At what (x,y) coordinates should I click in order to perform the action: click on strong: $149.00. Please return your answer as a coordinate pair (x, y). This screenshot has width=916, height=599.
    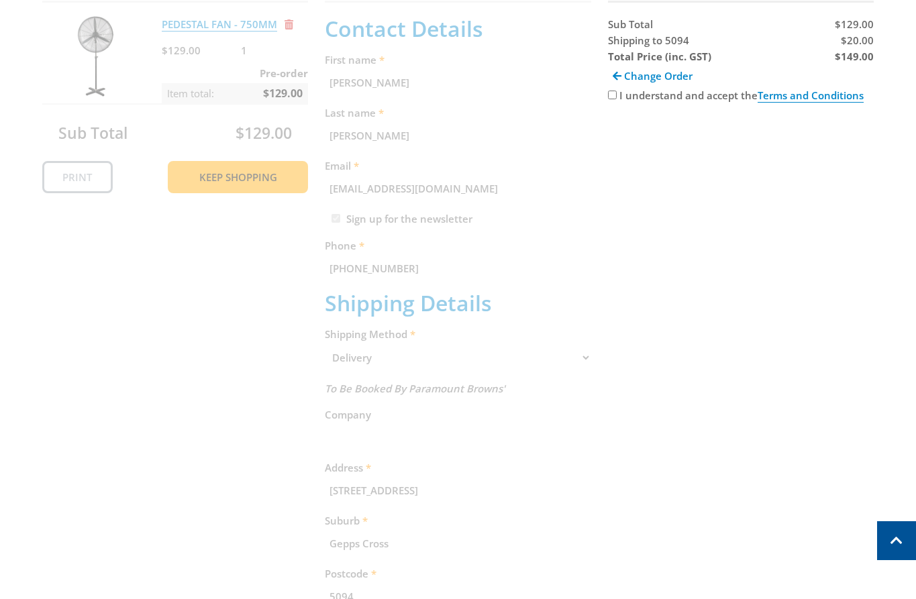
    Looking at the image, I should click on (854, 56).